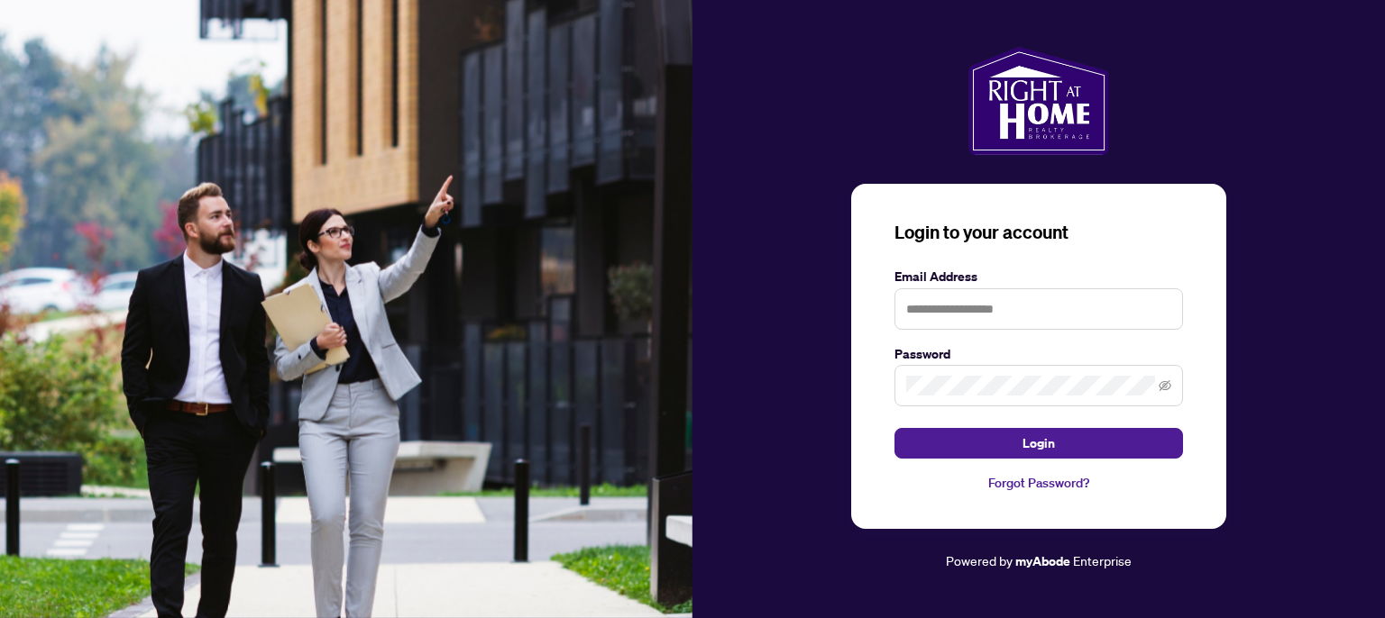 This screenshot has height=618, width=1385. What do you see at coordinates (979, 561) in the screenshot?
I see `span: Powered by` at bounding box center [979, 561].